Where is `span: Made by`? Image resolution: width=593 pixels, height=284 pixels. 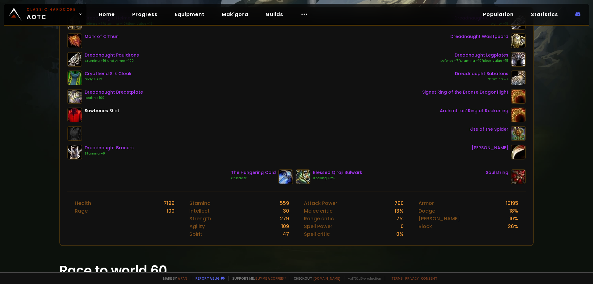
span: Made by is located at coordinates (173, 278).